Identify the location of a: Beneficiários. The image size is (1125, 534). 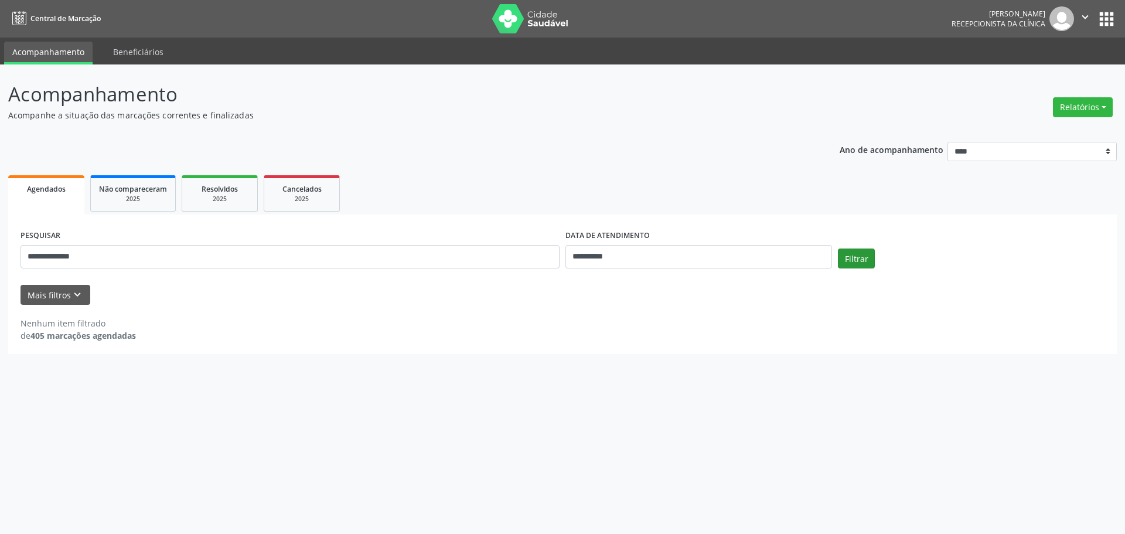
(138, 52).